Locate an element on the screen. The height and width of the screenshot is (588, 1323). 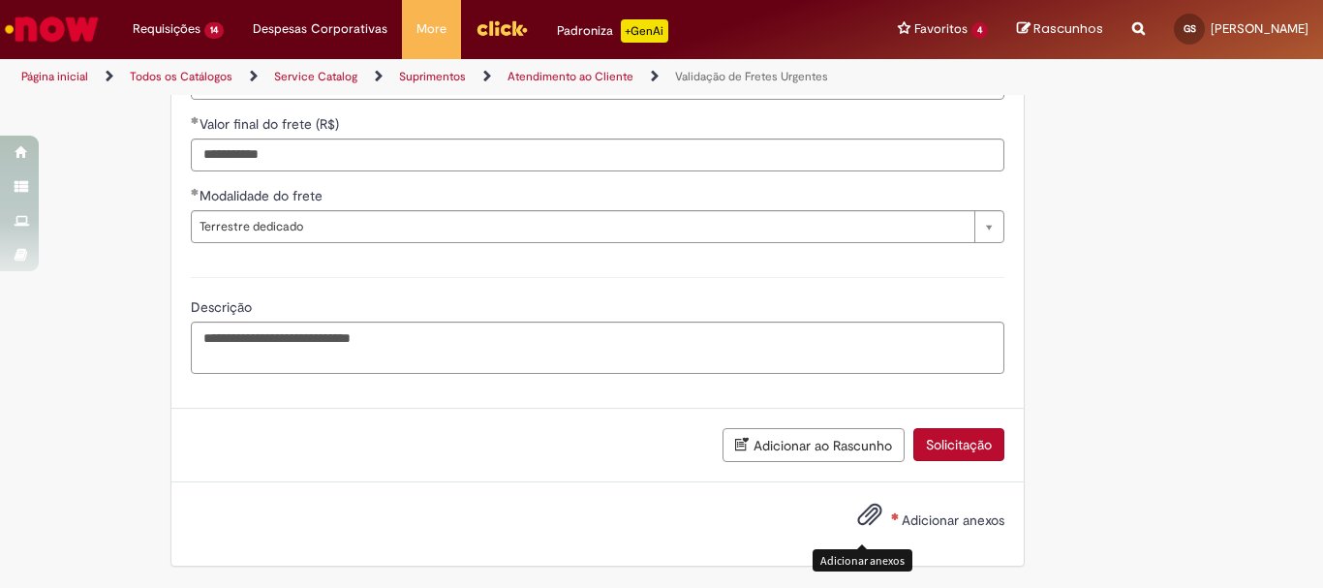
span: 14 is located at coordinates (214, 30).